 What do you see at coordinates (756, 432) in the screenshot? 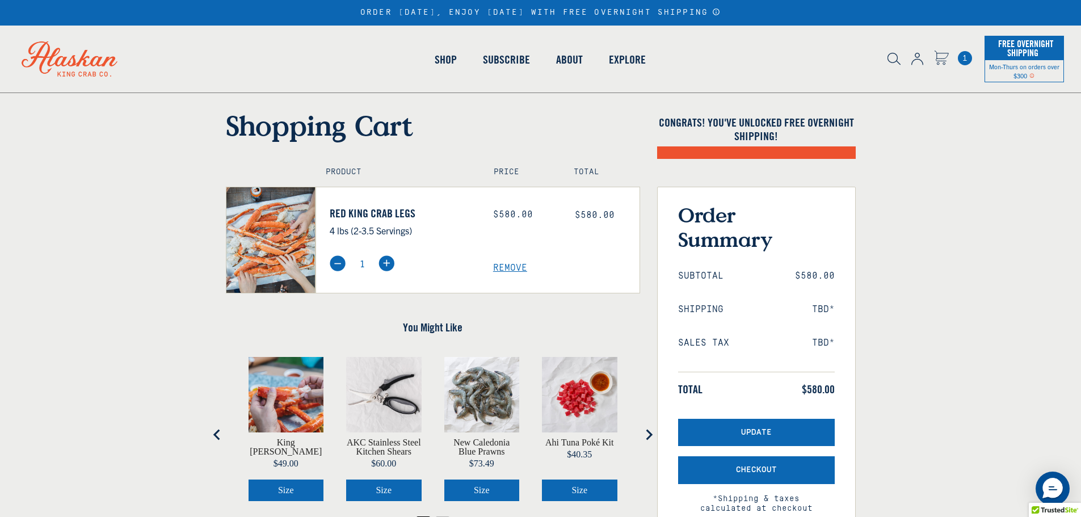
I see `button: Update` at bounding box center [756, 432].